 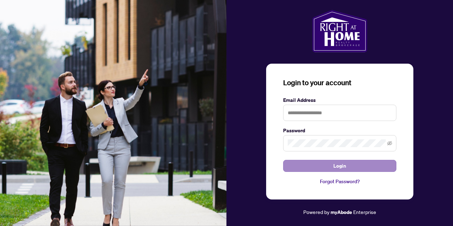 I want to click on img: ma-logo, so click(x=339, y=31).